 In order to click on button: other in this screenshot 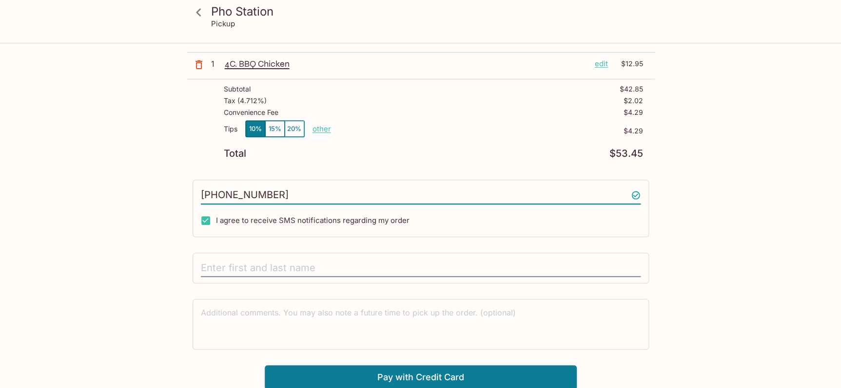, I will do `click(322, 129)`.